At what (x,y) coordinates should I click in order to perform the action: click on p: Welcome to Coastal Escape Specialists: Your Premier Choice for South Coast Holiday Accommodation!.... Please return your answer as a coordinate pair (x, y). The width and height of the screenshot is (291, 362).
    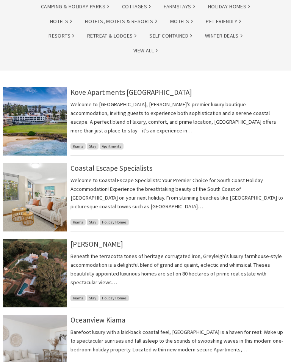
    Looking at the image, I should click on (177, 193).